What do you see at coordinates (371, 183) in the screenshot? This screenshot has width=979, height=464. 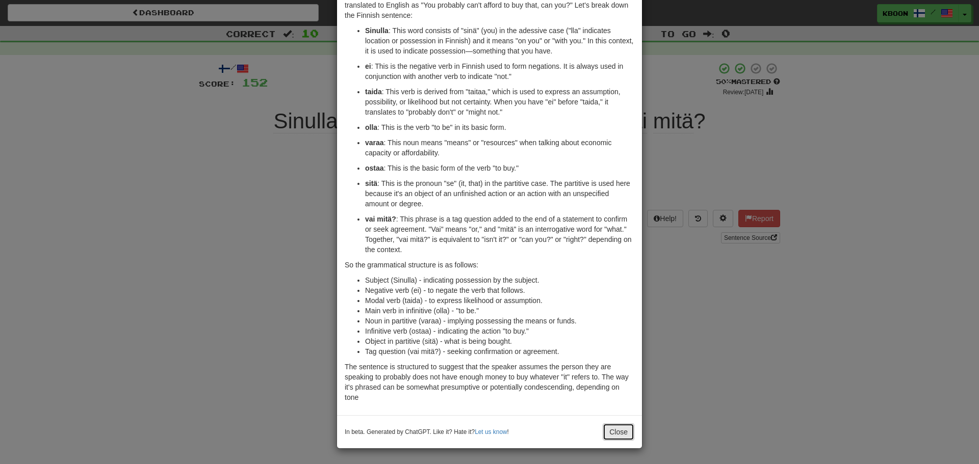 I see `strong: sitä` at bounding box center [371, 183].